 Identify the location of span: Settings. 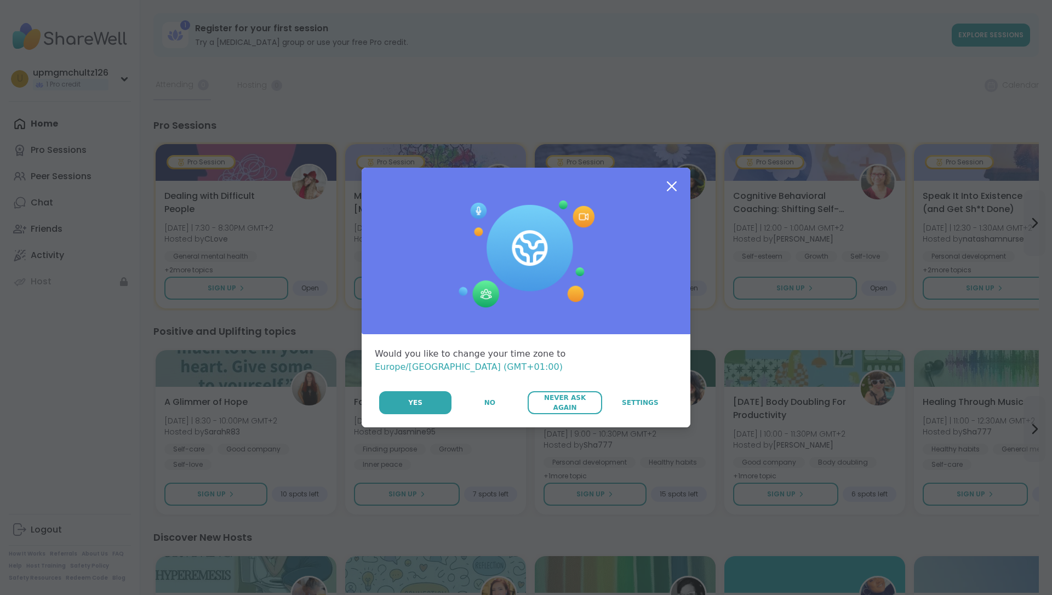
(640, 403).